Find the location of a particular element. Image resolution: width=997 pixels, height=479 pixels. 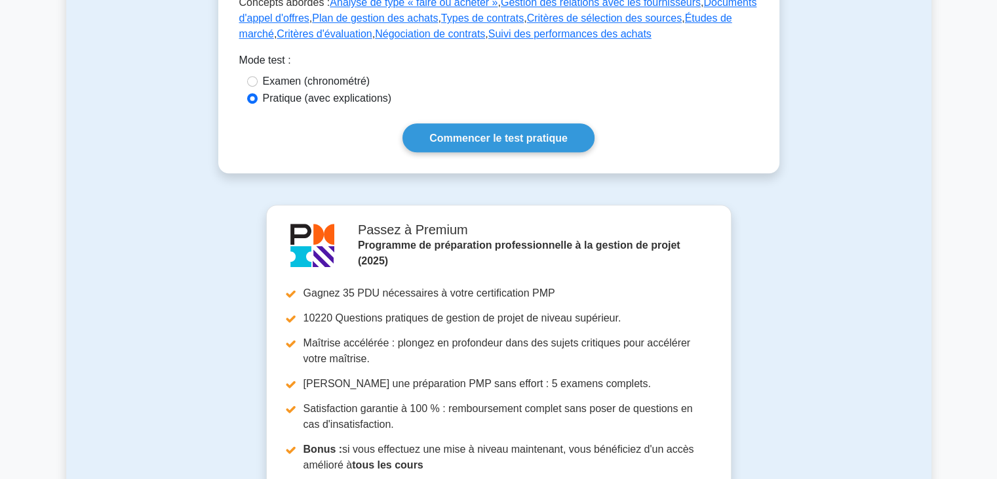

font: Commencer le test pratique is located at coordinates (498, 138).